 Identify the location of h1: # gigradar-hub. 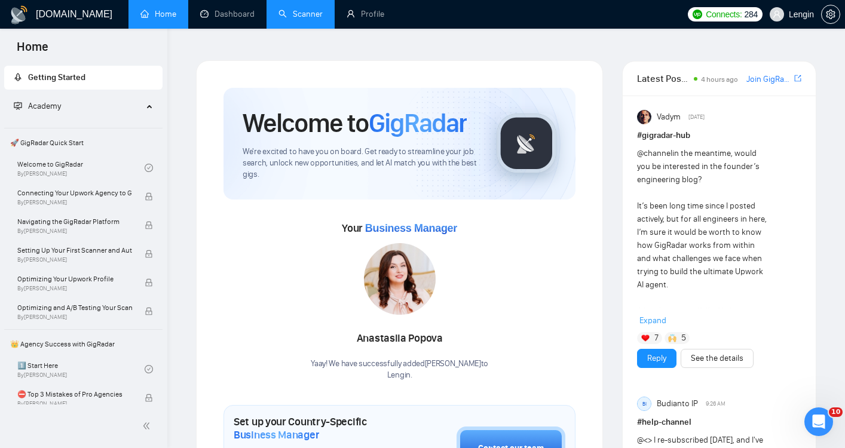
(719, 136).